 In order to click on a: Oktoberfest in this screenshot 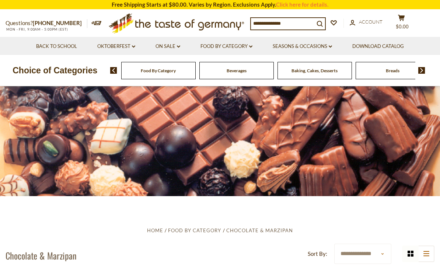, I will do `click(116, 46)`.